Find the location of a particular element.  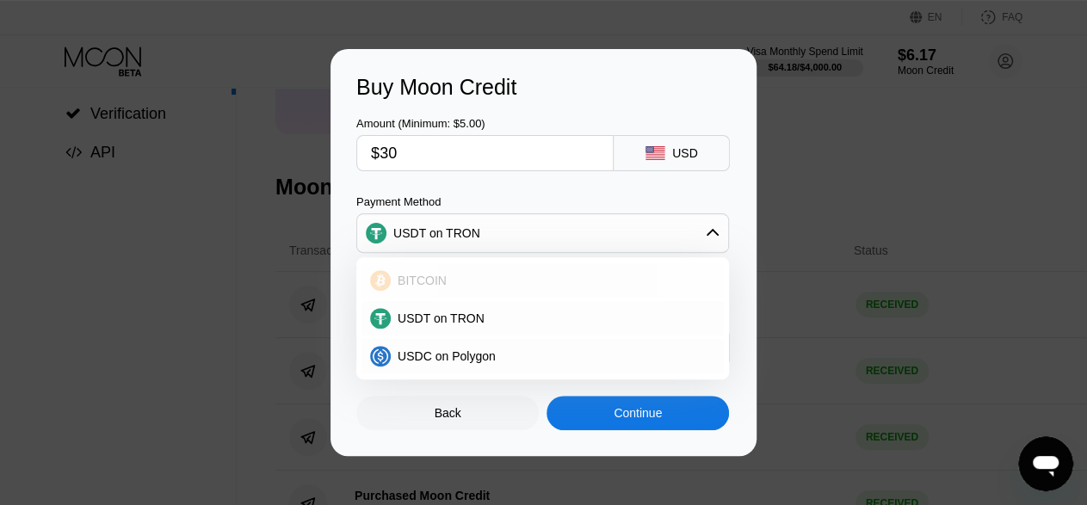

div: USDC on Polygon is located at coordinates (542, 356).